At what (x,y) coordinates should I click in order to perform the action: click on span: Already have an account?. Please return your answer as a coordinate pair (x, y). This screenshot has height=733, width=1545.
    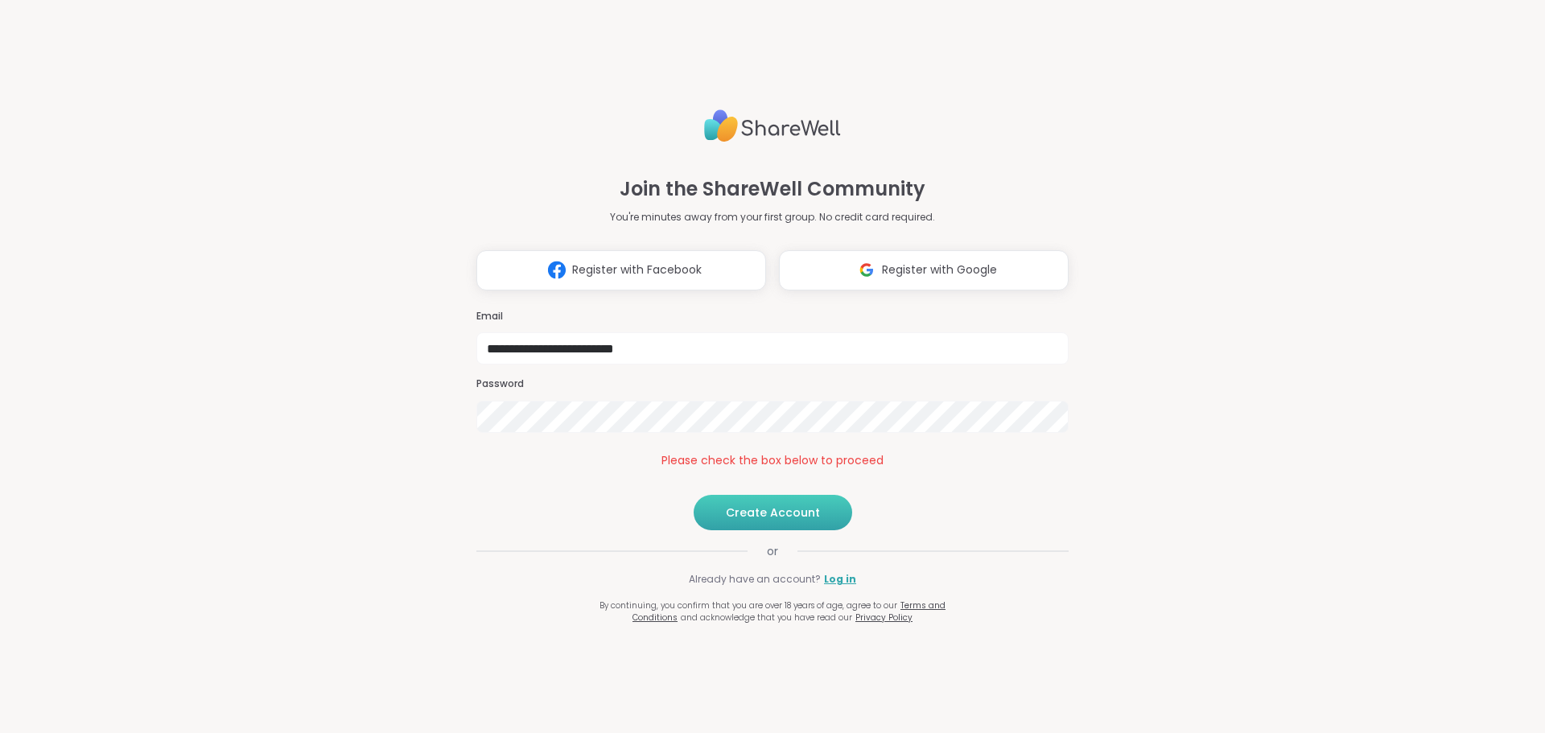
    Looking at the image, I should click on (755, 579).